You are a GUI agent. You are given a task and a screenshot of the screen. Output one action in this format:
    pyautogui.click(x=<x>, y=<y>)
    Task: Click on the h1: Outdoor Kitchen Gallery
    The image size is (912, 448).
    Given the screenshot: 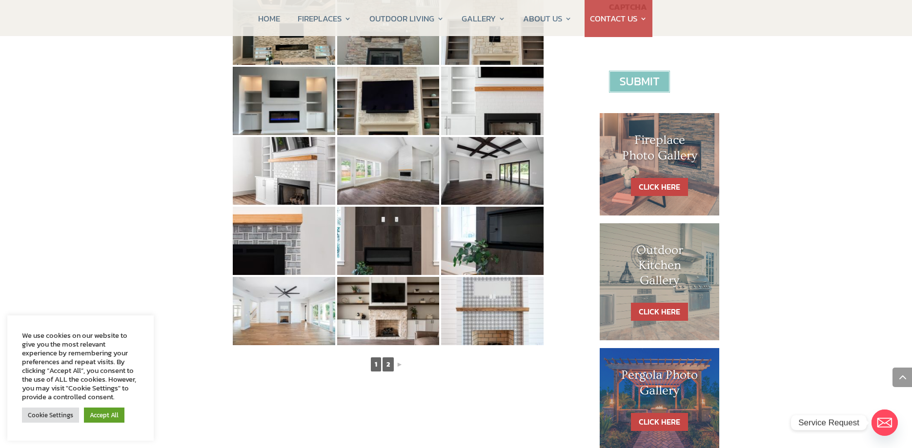 What is the action you would take?
    pyautogui.click(x=660, y=268)
    